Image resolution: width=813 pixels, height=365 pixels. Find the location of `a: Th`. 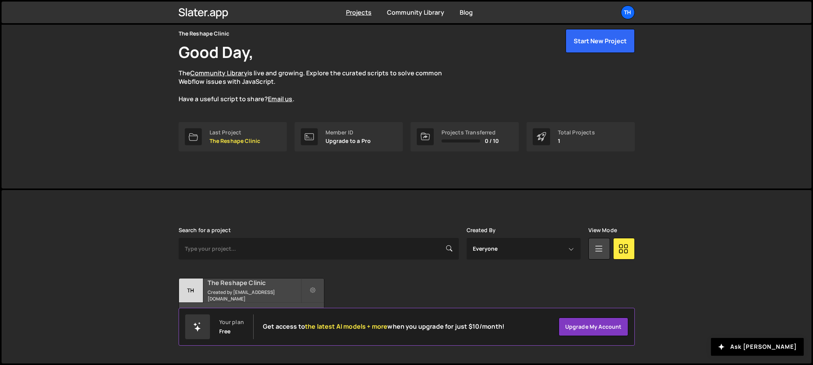

a: Th is located at coordinates (628, 12).